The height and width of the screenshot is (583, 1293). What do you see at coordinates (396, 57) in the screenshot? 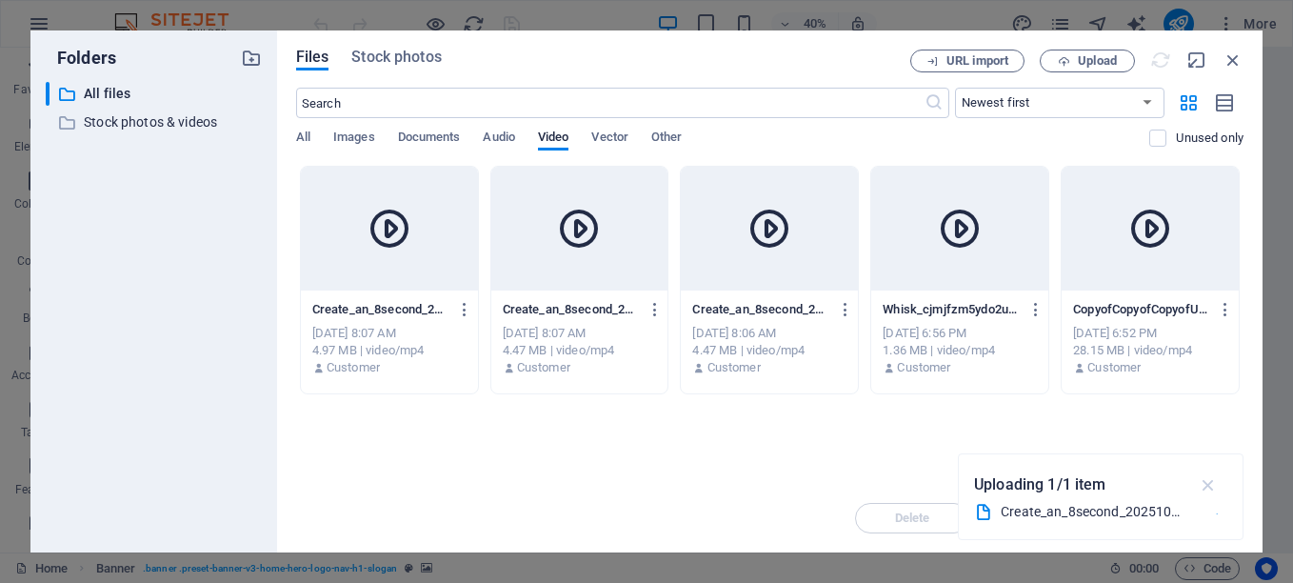
I see `span: Stock photos` at bounding box center [396, 57].